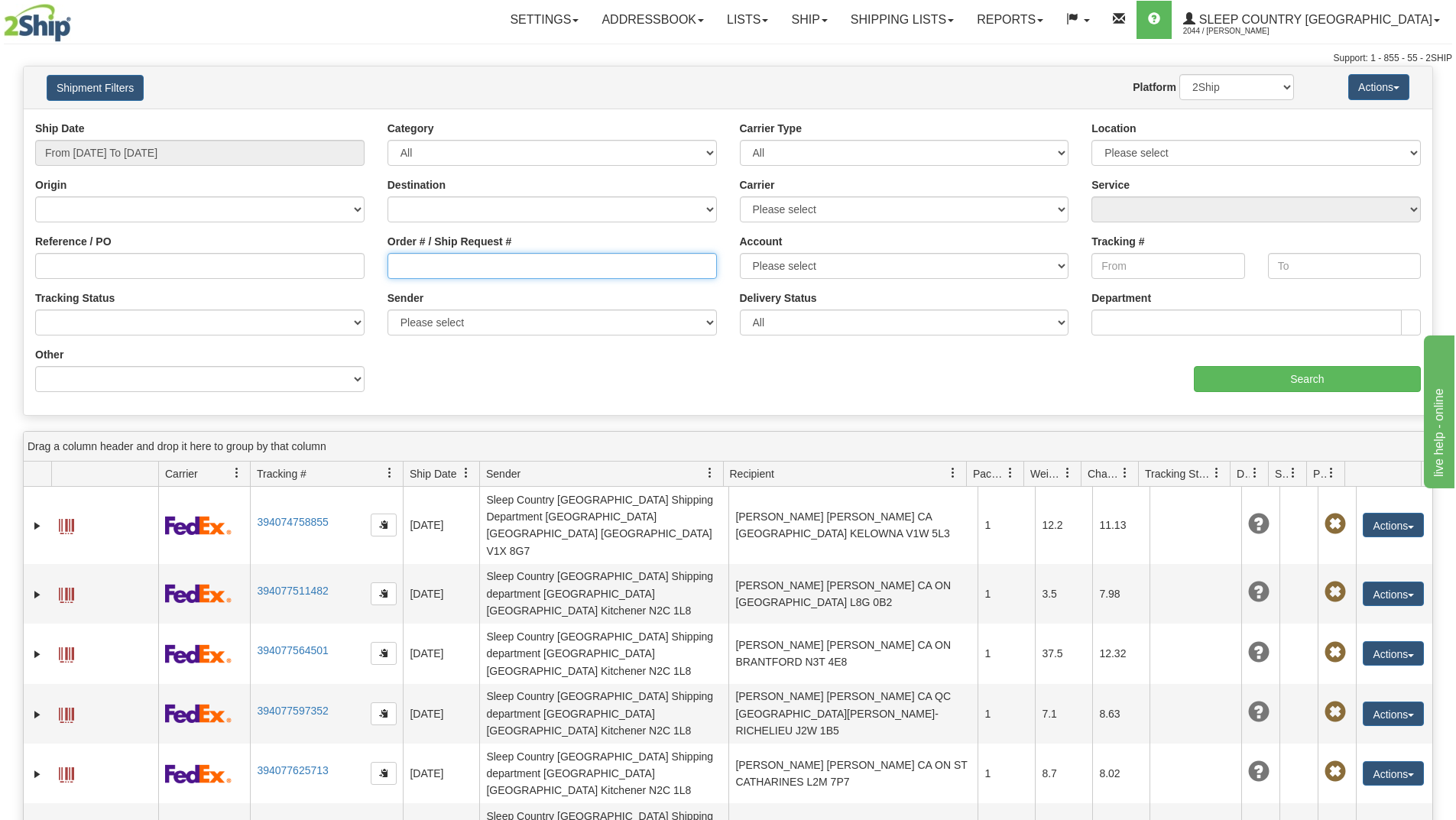 This screenshot has width=1456, height=820. Describe the element at coordinates (237, 473) in the screenshot. I see `a: Carrier filter column settings` at that location.